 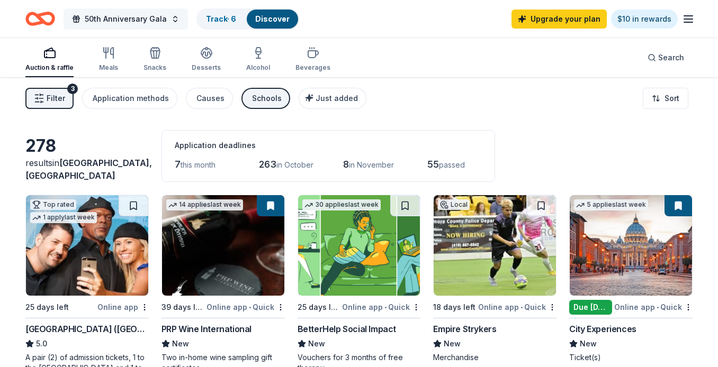 What do you see at coordinates (258, 60) in the screenshot?
I see `button: Alcohol` at bounding box center [258, 60].